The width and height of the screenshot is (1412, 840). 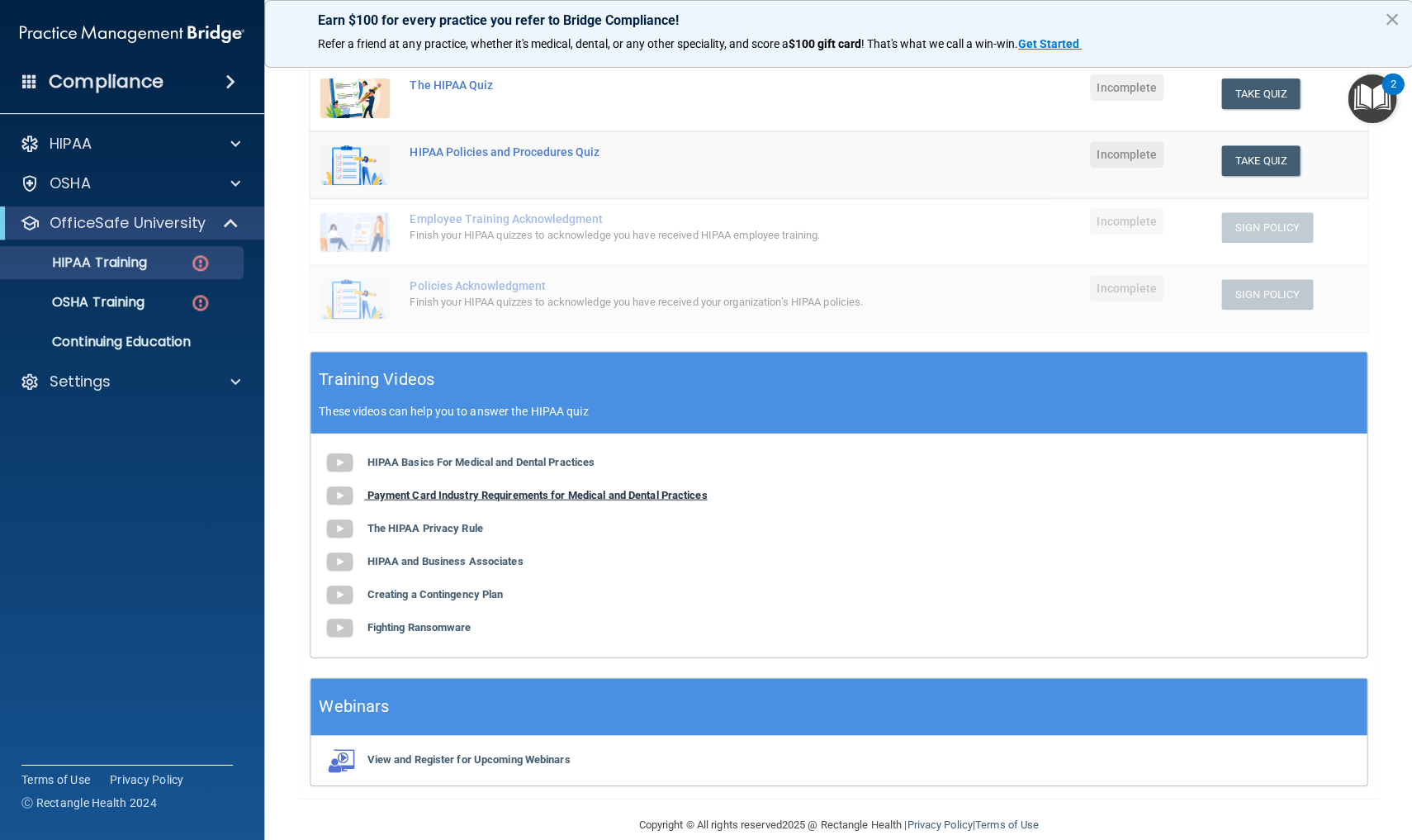 I want to click on div: Employee Training Acknowledgment, so click(x=652, y=219).